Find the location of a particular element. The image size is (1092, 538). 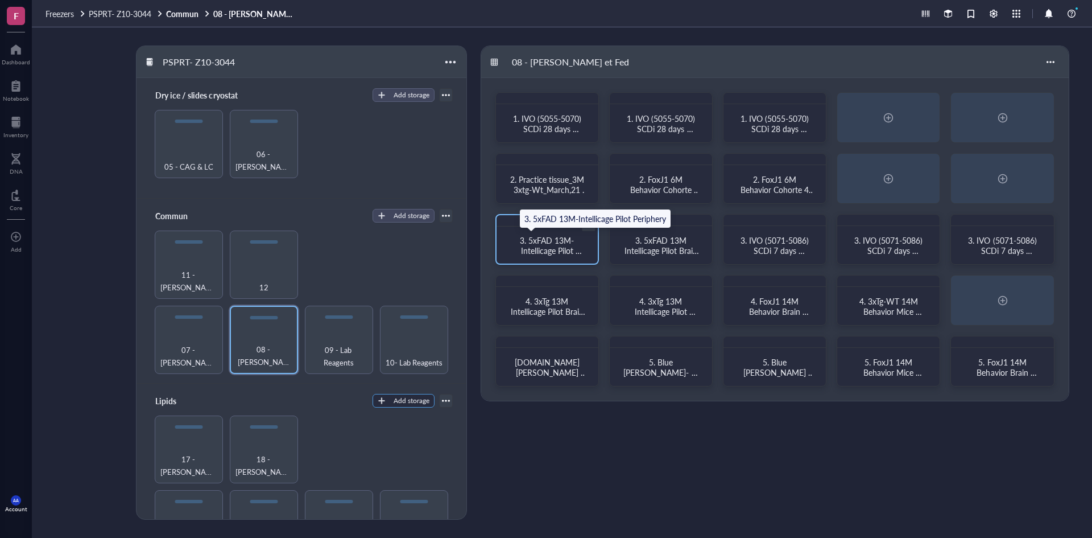

span: 4. 3xTg 13M Intellicage Pilot Brain Sections is located at coordinates (549, 311).